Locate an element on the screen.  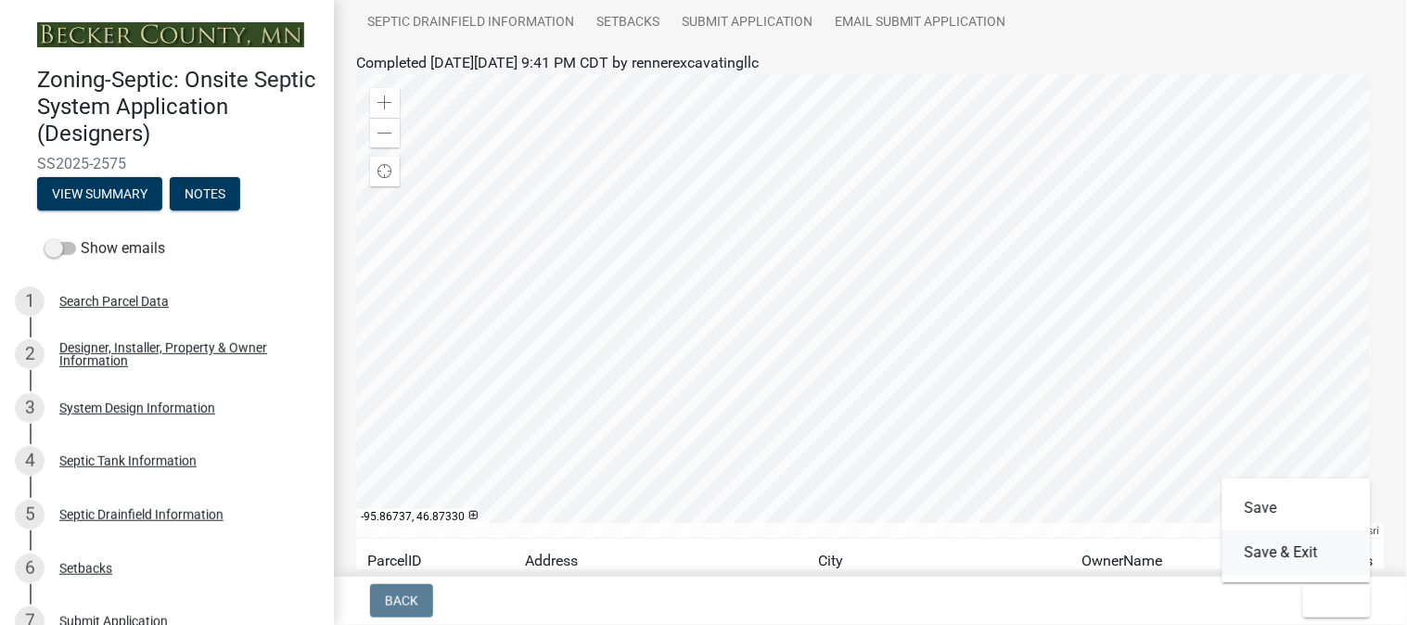
div: Septic Drainfield Information is located at coordinates (141, 515).